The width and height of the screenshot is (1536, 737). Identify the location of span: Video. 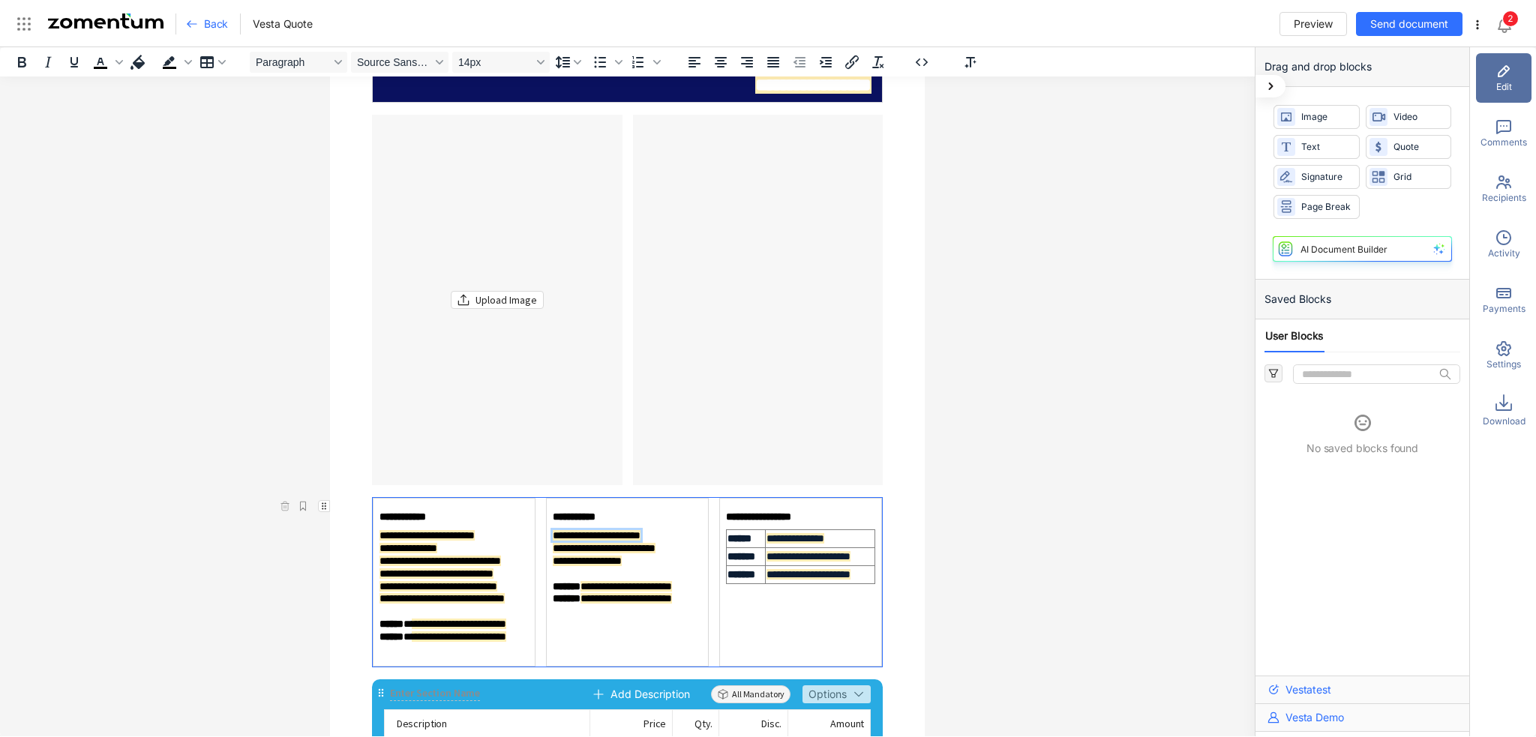
(1419, 117).